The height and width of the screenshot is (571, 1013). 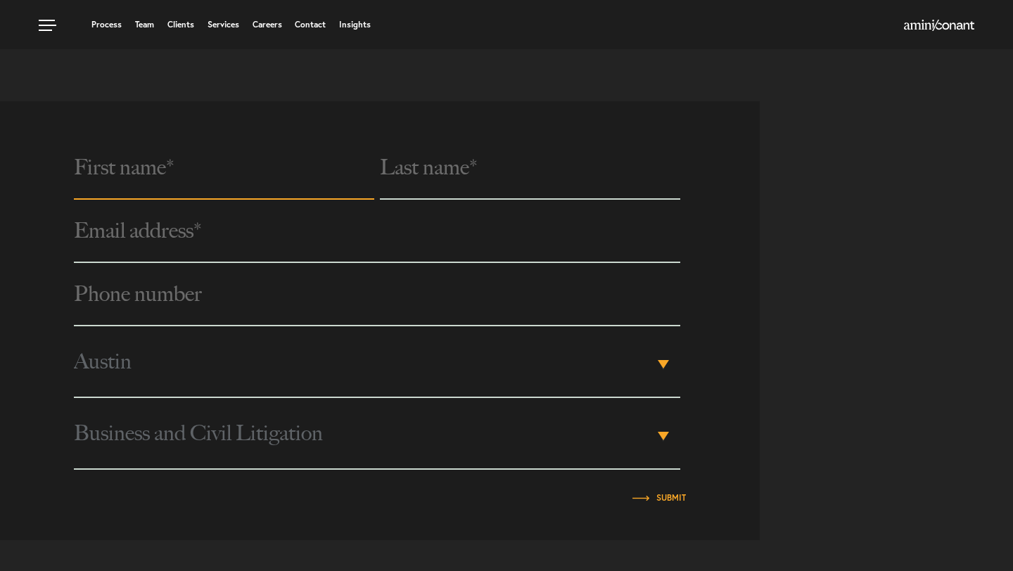 I want to click on span: Austin, so click(x=364, y=362).